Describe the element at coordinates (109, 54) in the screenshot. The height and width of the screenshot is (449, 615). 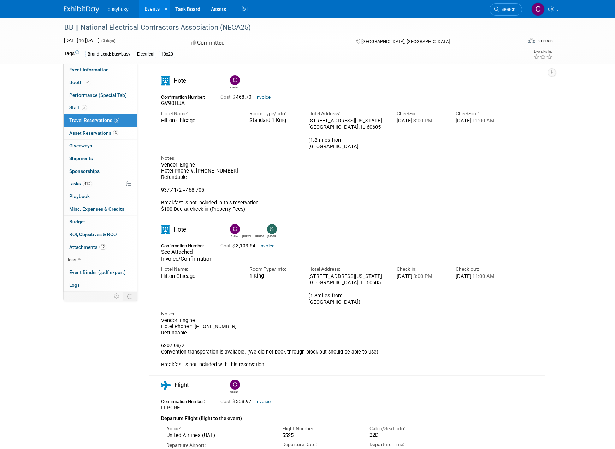
I see `div: Brand Lead: busybusy` at that location.